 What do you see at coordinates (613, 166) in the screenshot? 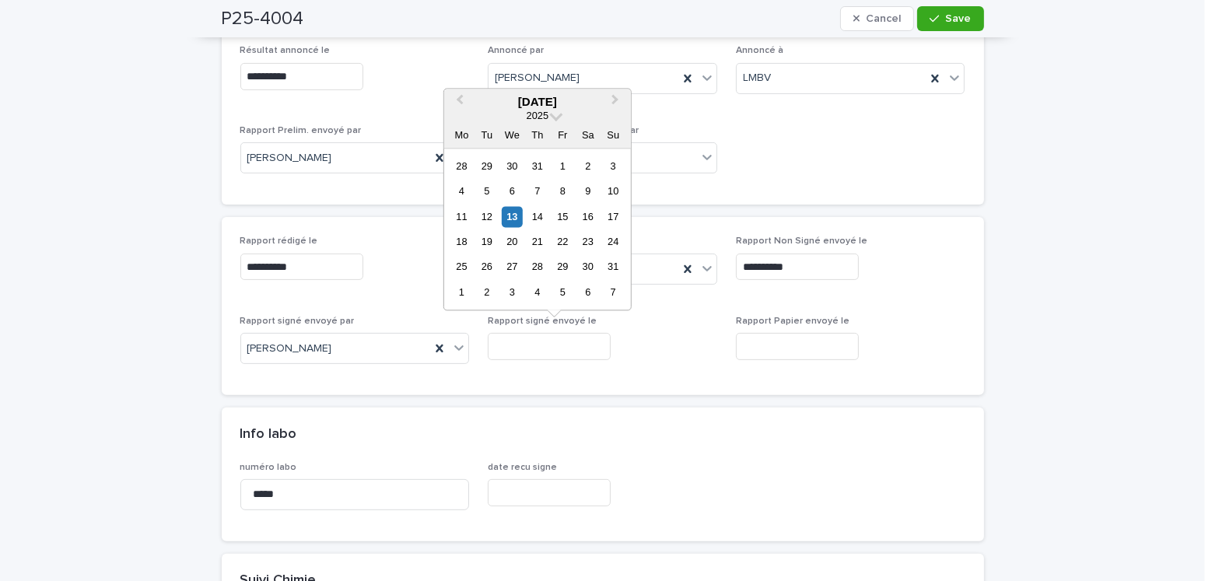
I see `div: Choose Sunday, 3 August 2025` at bounding box center [613, 166].